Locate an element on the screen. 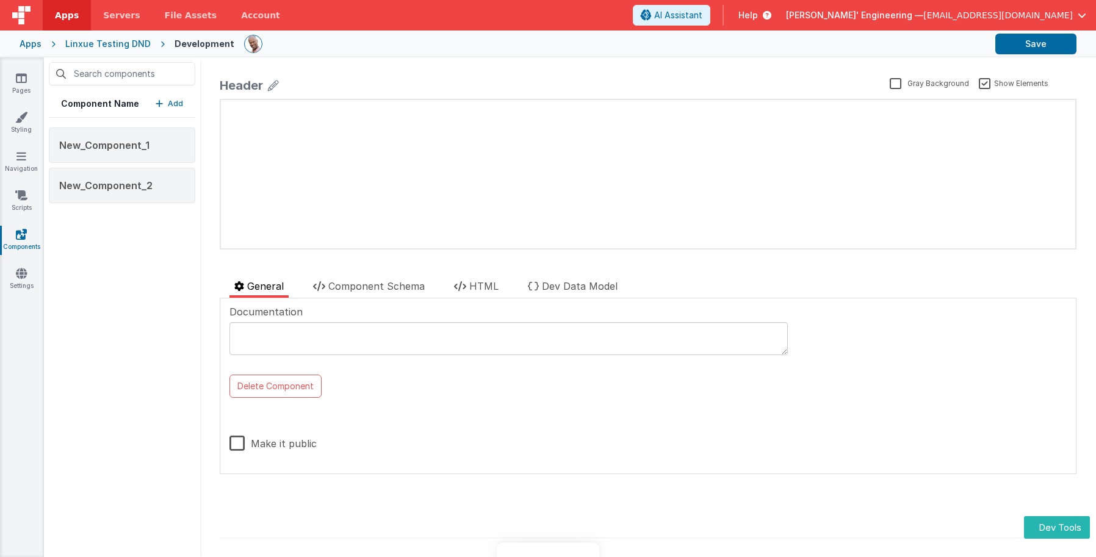 This screenshot has height=557, width=1096. span: HTML is located at coordinates (484, 286).